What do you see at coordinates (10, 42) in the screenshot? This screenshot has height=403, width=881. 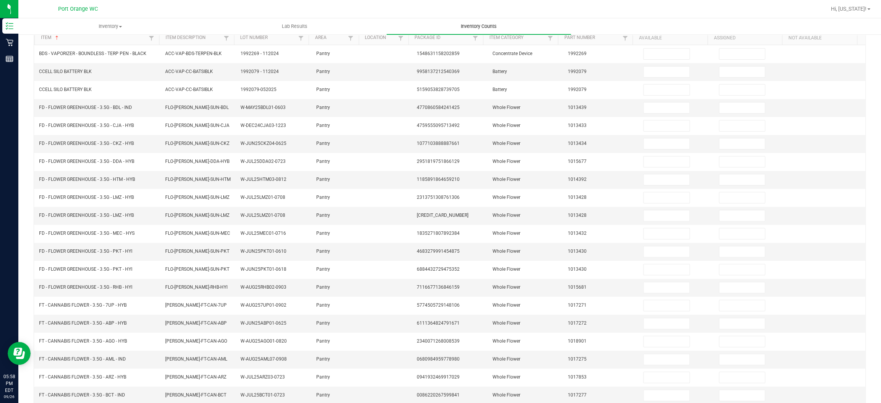 I see `inline-svg: Retail` at bounding box center [10, 42].